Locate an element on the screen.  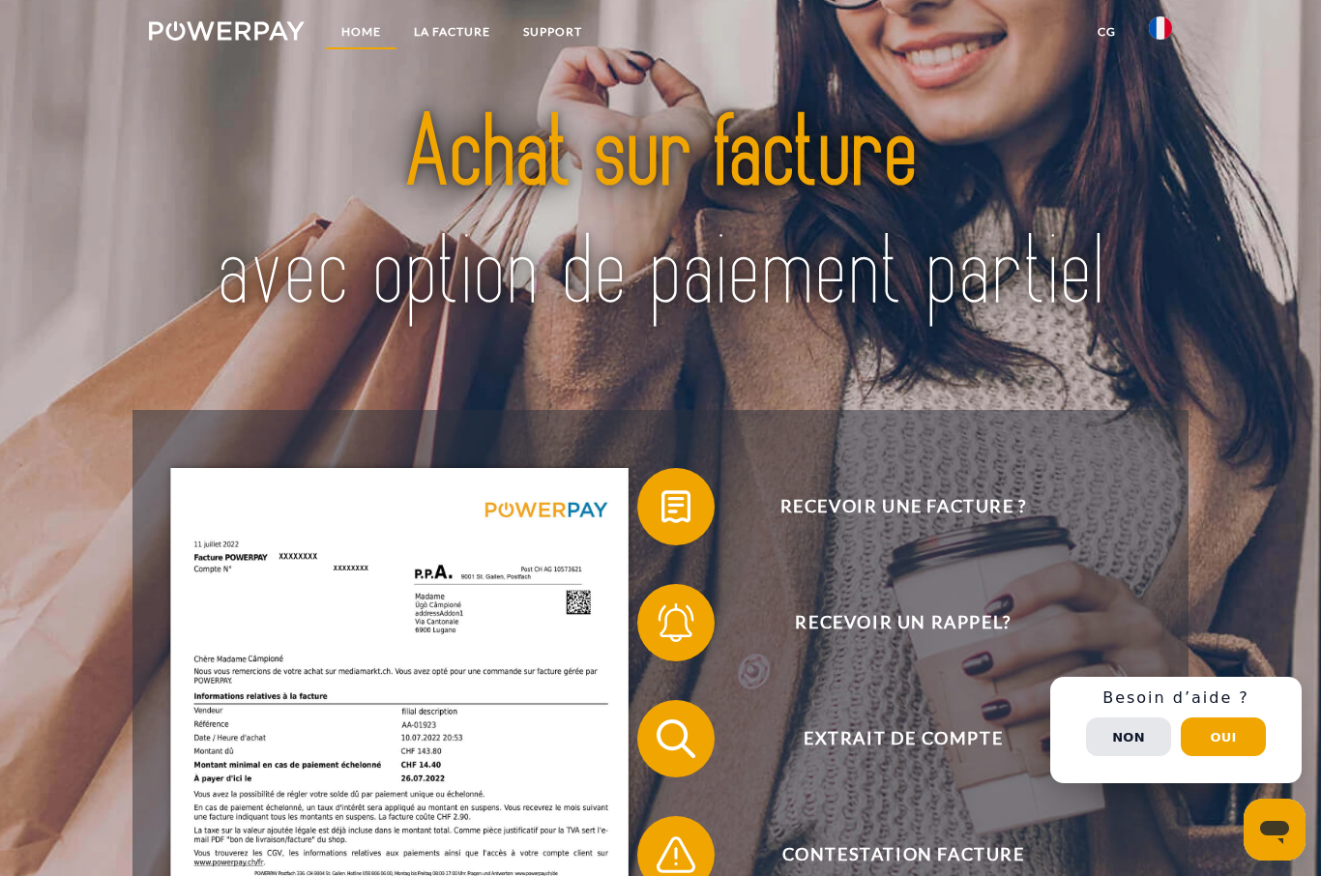
div: Schnellhilfe is located at coordinates (1176, 730).